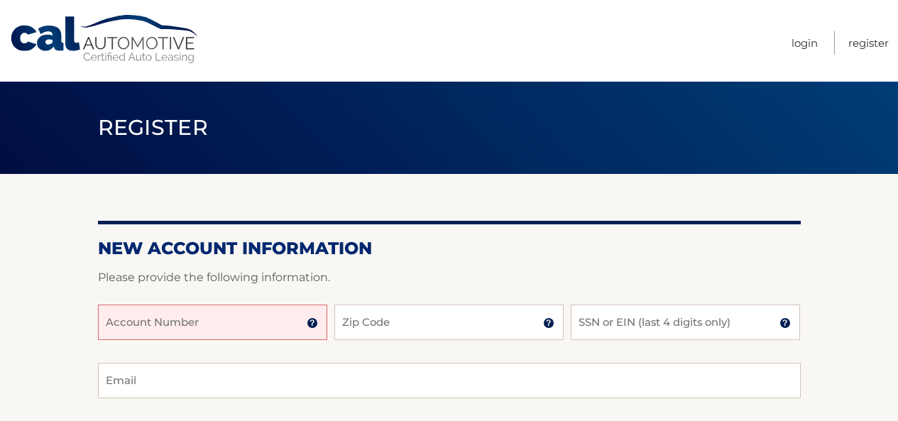  Describe the element at coordinates (153, 127) in the screenshot. I see `span: Register` at that location.